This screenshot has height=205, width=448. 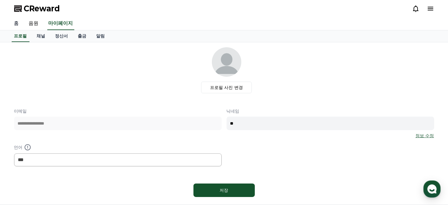 What do you see at coordinates (118, 147) in the screenshot?
I see `p: 언어` at bounding box center [118, 147].